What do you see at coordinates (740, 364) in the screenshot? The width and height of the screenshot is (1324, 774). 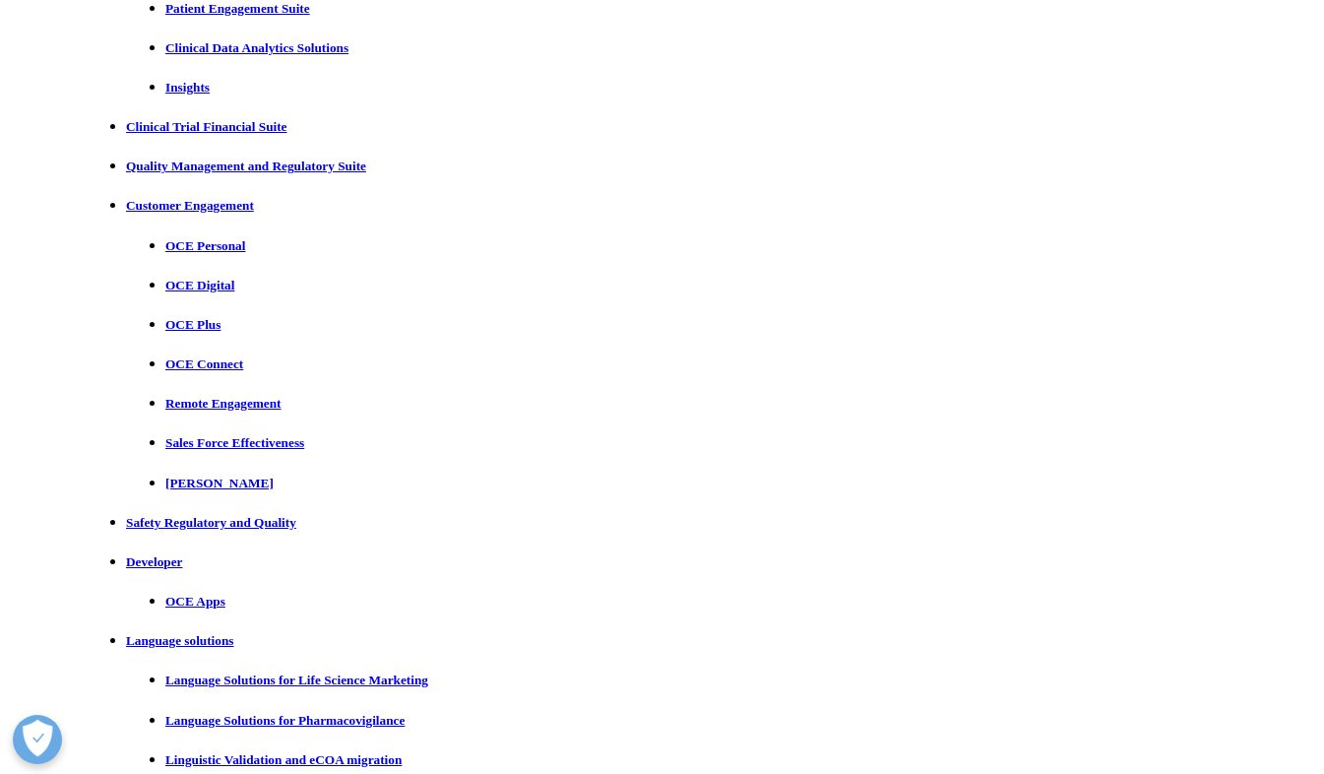 I see `a: OCE Connect` at bounding box center [740, 364].